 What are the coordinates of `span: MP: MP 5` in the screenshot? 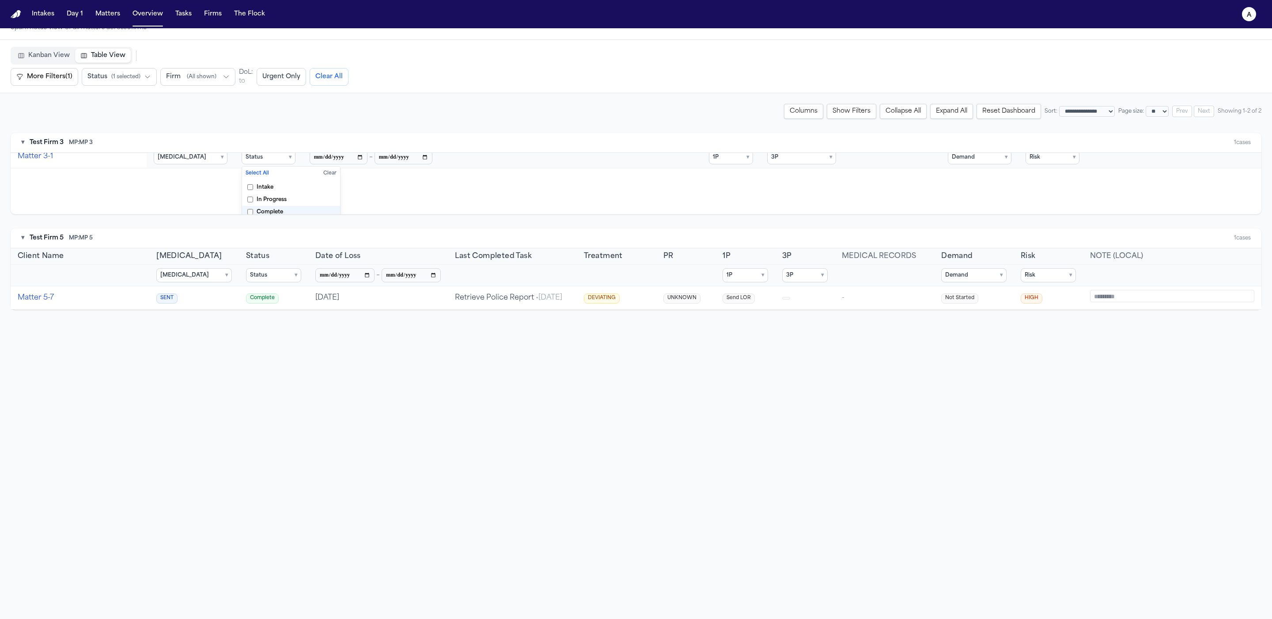 It's located at (81, 238).